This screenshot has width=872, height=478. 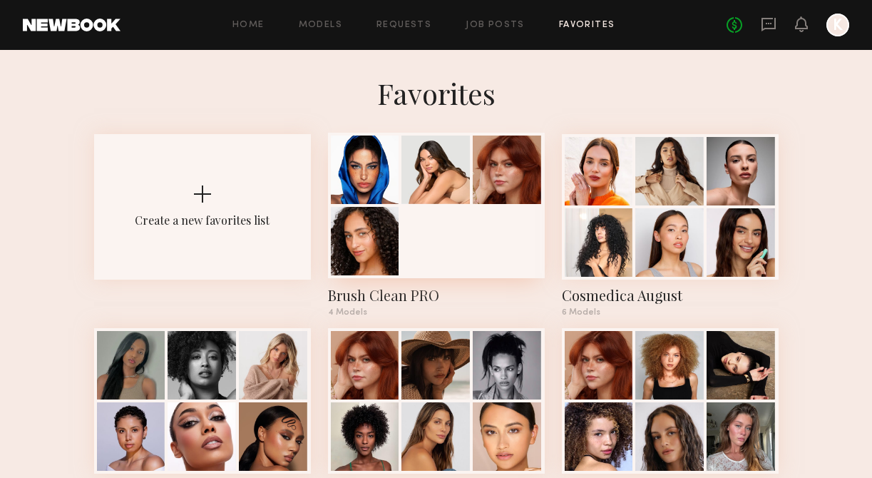 I want to click on a: Cosmedica August6 Models, so click(x=670, y=225).